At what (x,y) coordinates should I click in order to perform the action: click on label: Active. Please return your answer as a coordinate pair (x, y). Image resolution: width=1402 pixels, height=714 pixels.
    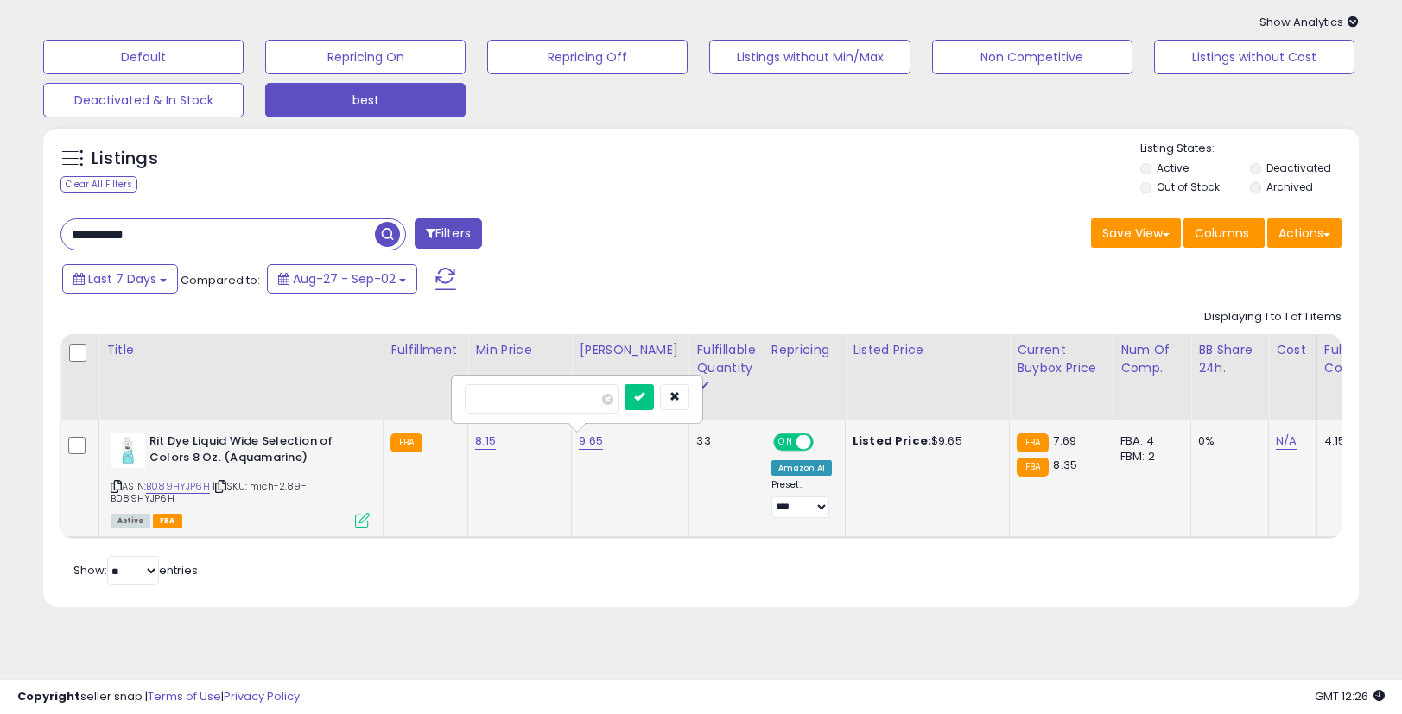
    Looking at the image, I should click on (1172, 168).